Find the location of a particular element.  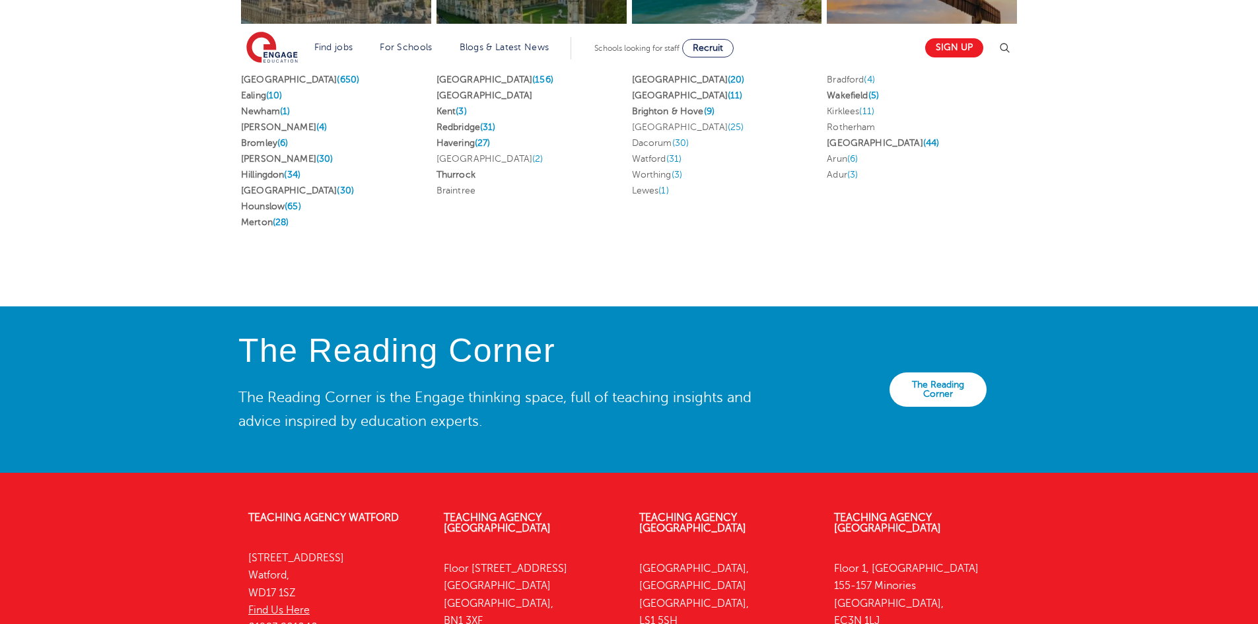

a: Bromley(6) is located at coordinates (264, 143).